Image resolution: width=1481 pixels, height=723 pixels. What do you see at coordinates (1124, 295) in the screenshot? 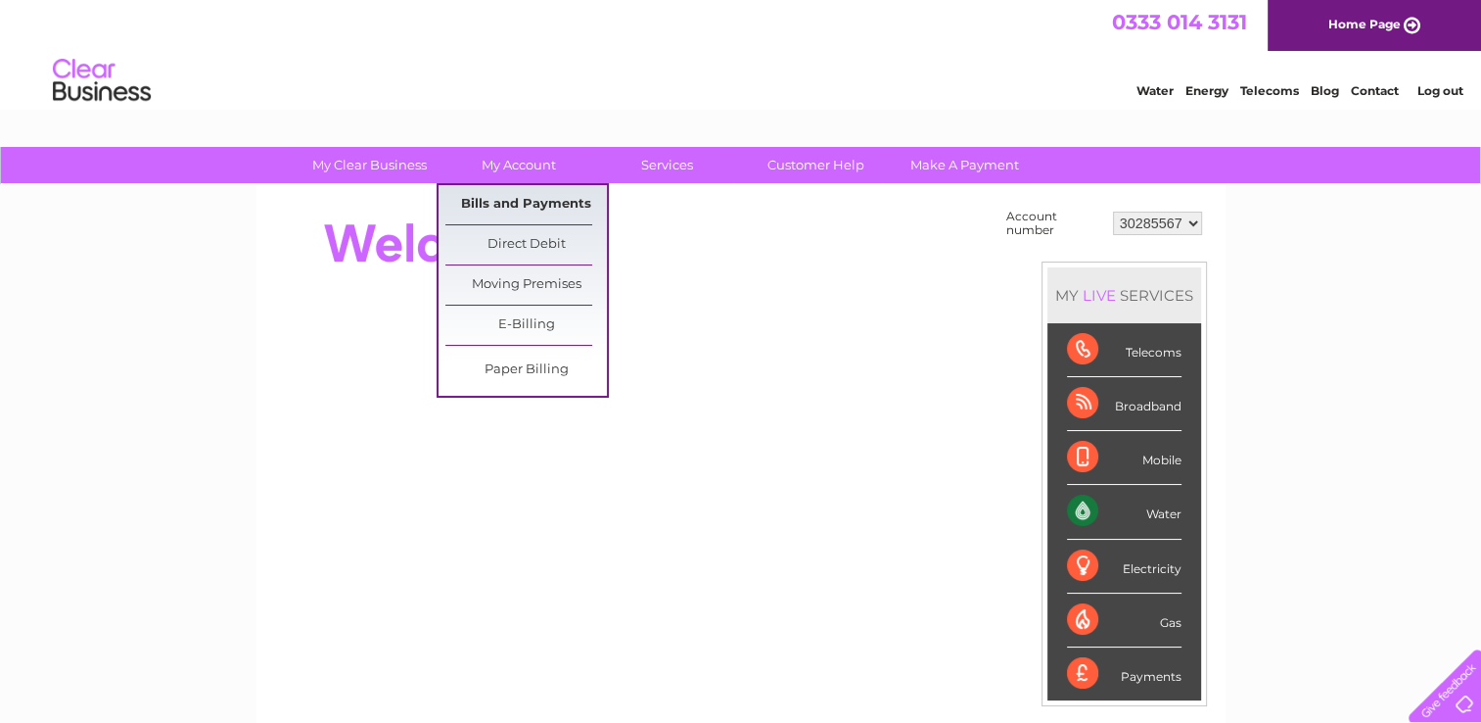
I see `div: MY SERVICES` at bounding box center [1124, 295].